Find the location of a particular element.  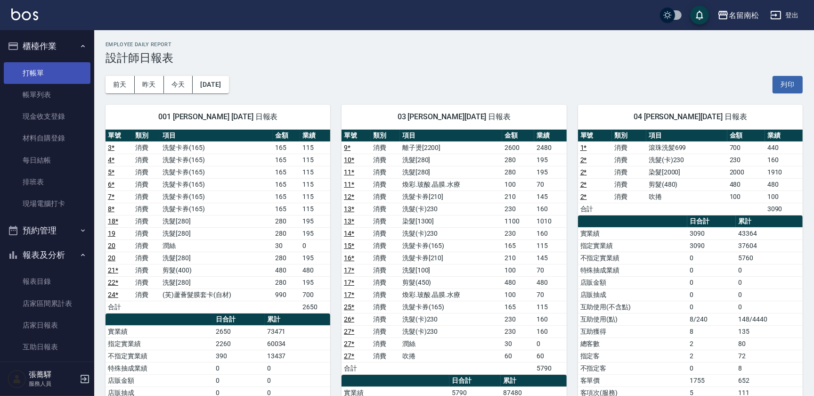

h2: Employee Daily Report is located at coordinates (454, 44).